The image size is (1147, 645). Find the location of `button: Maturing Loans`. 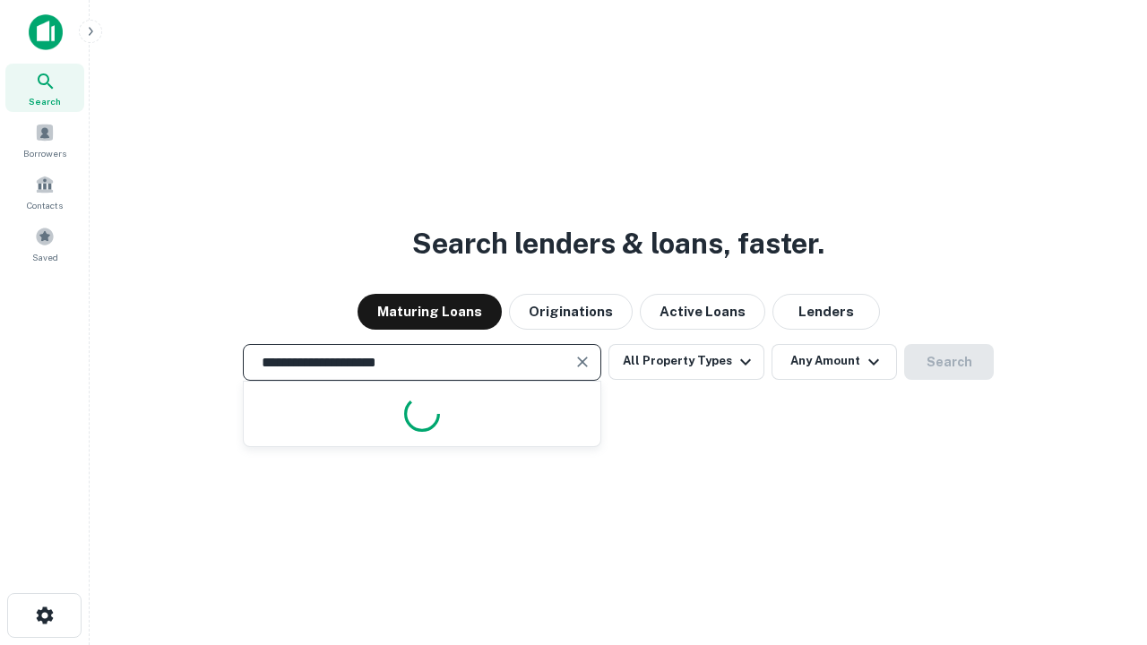

button: Maturing Loans is located at coordinates (429, 312).